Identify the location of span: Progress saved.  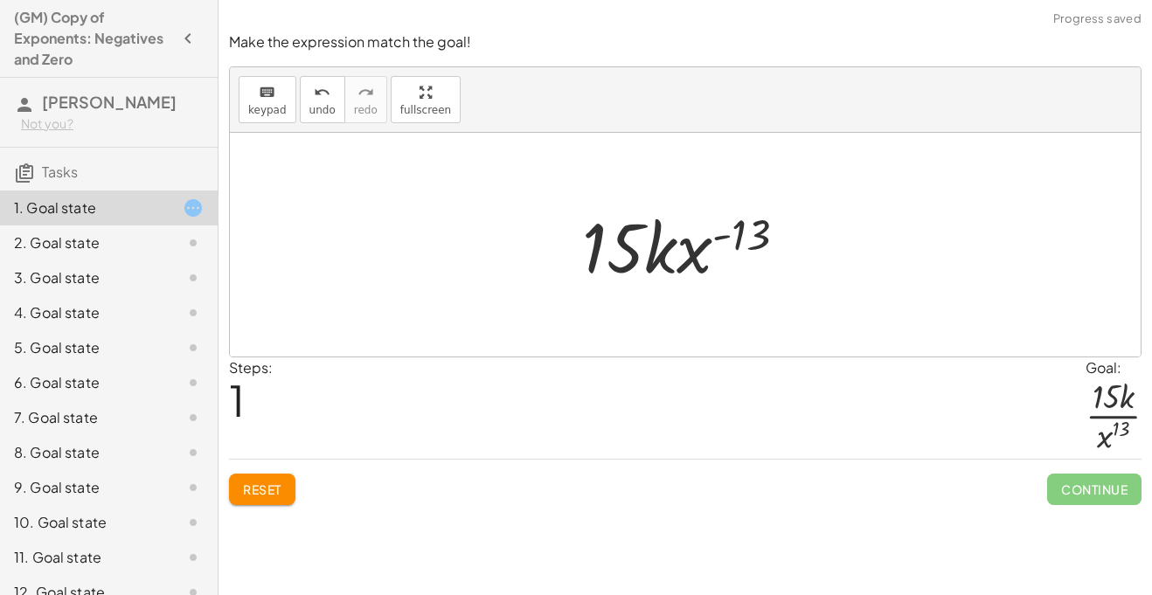
(1097, 19).